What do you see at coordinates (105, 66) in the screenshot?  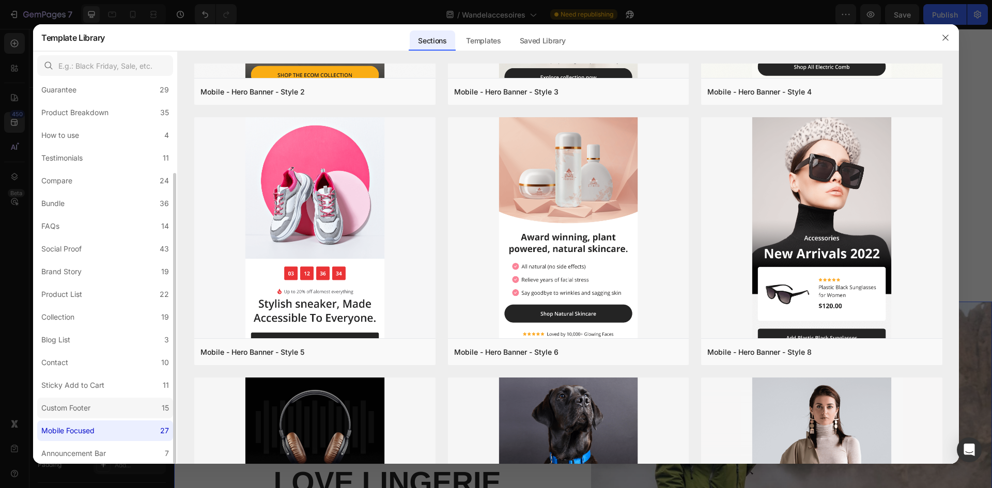 I see `input: E.g.: Black Friday, Sale, etc.` at bounding box center [105, 66].